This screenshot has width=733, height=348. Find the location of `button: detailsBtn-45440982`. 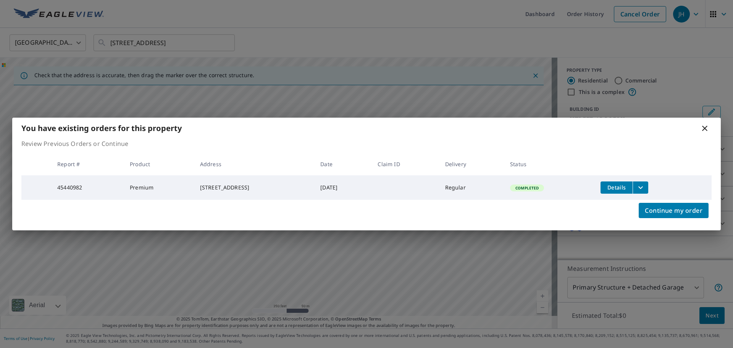

button: detailsBtn-45440982 is located at coordinates (616, 187).